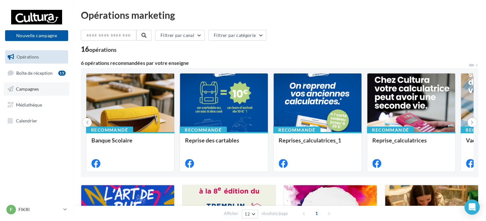  What do you see at coordinates (316, 214) in the screenshot?
I see `span: 1` at bounding box center [316, 214].